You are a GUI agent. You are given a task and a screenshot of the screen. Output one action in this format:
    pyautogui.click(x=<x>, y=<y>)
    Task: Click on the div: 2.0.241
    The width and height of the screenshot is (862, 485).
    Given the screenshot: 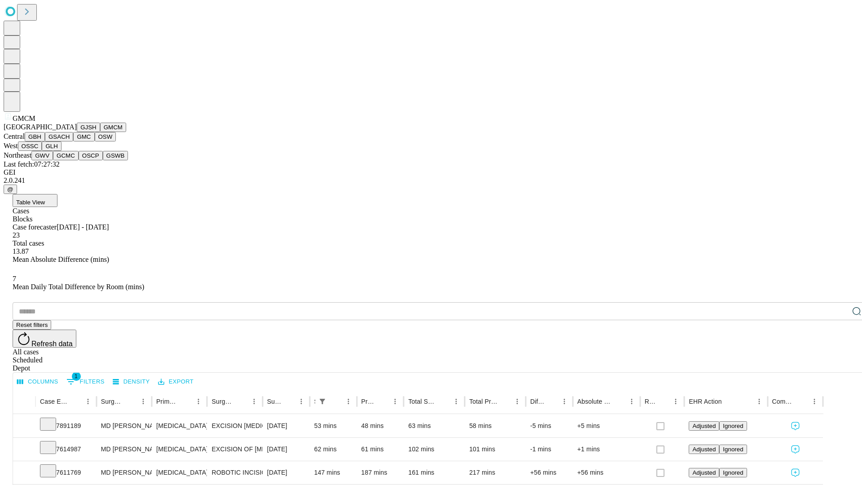 What is the action you would take?
    pyautogui.click(x=431, y=180)
    